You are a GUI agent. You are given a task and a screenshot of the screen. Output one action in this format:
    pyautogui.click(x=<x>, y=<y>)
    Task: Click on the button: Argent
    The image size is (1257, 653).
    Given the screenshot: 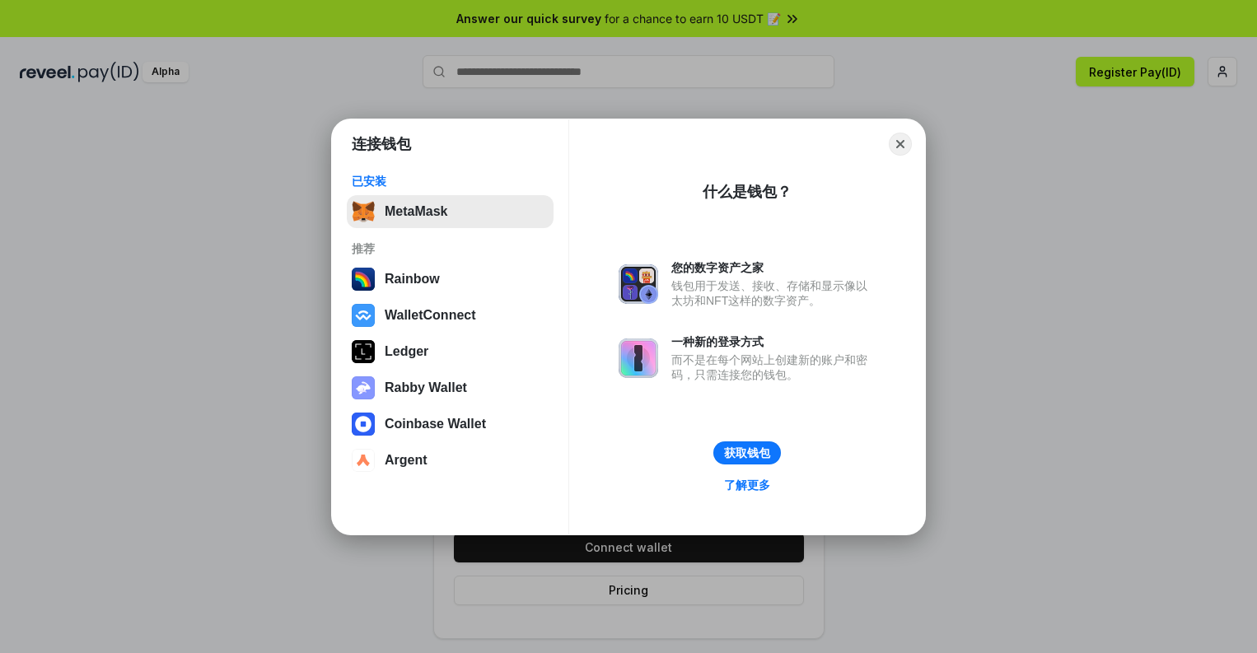 What is the action you would take?
    pyautogui.click(x=450, y=460)
    